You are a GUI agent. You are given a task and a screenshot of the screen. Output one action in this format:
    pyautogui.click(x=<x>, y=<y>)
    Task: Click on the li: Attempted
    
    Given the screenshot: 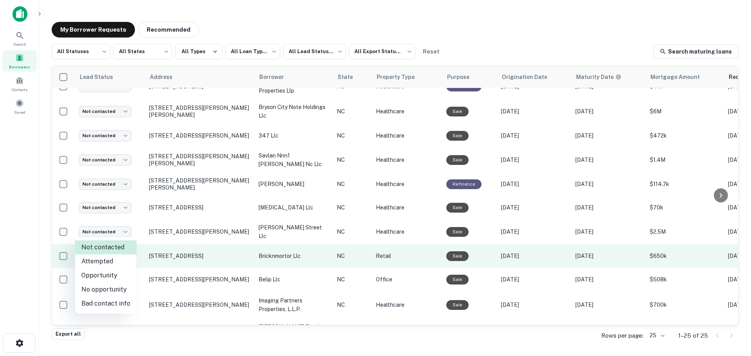 What is the action you would take?
    pyautogui.click(x=106, y=262)
    